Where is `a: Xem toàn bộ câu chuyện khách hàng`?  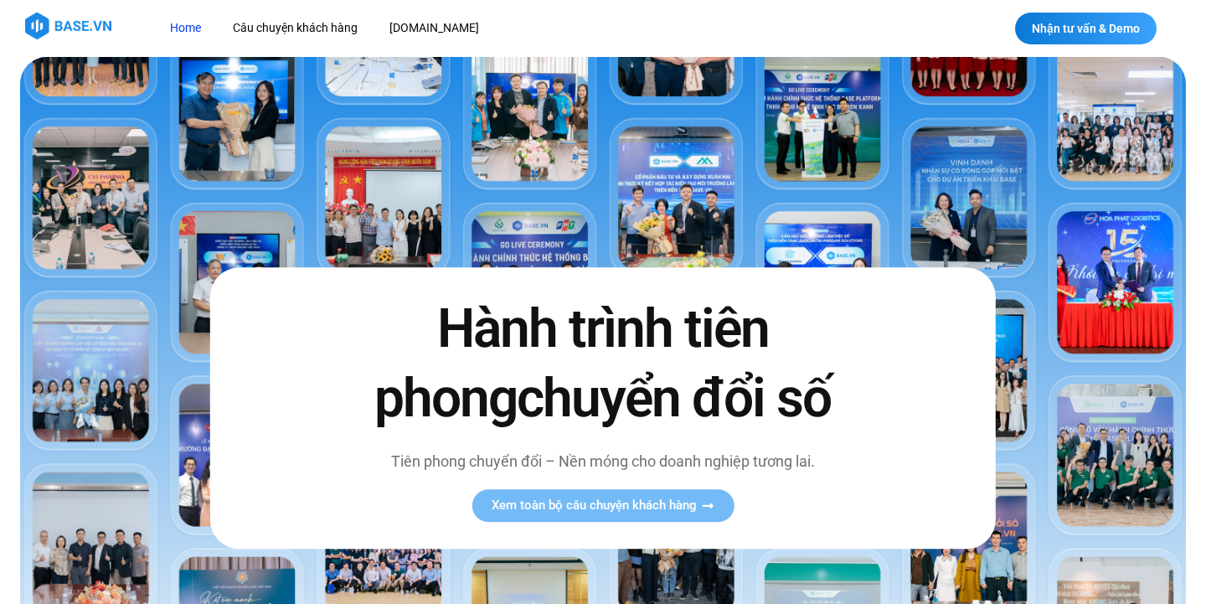
a: Xem toàn bộ câu chuyện khách hàng is located at coordinates (602, 505).